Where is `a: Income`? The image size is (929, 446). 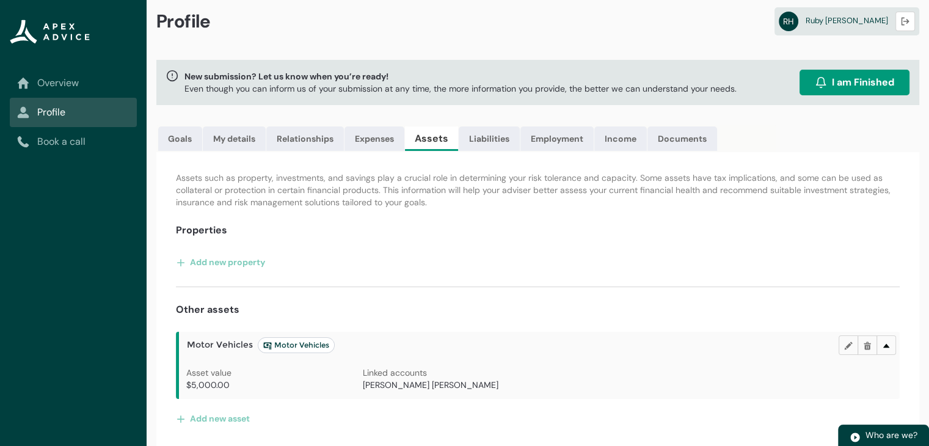
a: Income is located at coordinates (620, 139).